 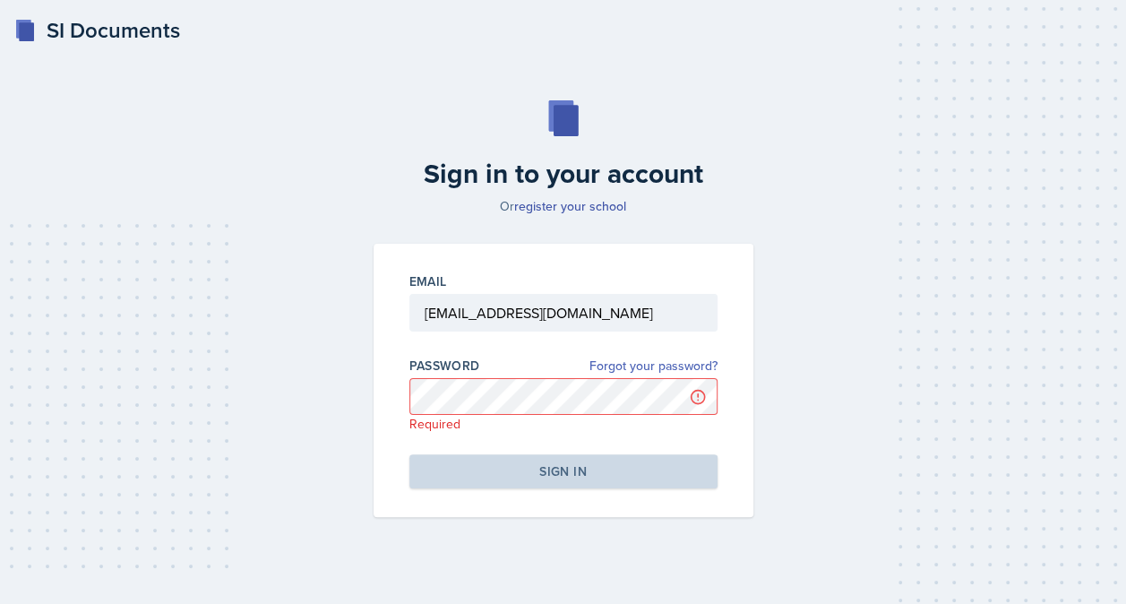 I want to click on a: register your school, so click(x=570, y=206).